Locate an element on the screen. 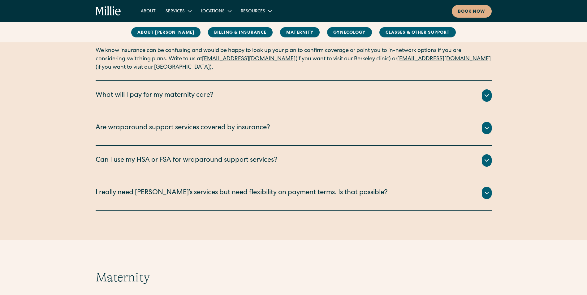  p: We know insurance can be confusing and would be happy to look up your plan to confirm coverage or... is located at coordinates (293, 59).